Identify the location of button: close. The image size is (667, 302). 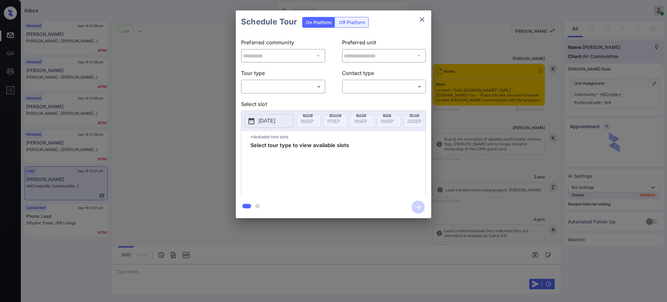
(422, 20).